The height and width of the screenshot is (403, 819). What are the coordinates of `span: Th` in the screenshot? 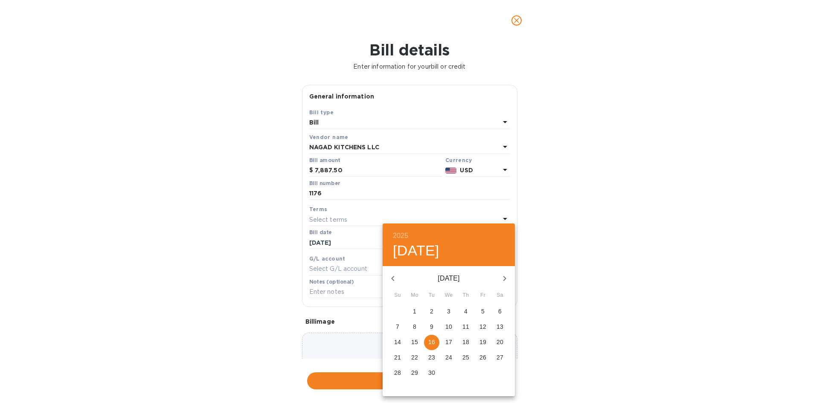 It's located at (466, 296).